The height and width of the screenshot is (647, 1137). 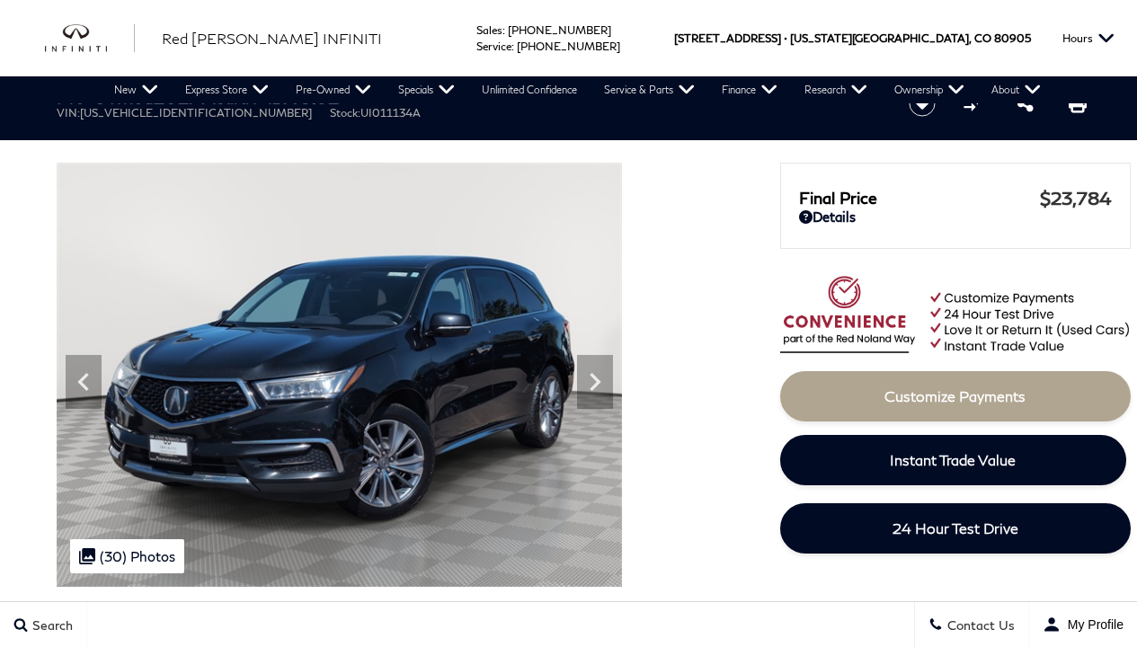 What do you see at coordinates (750, 90) in the screenshot?
I see `a: Finance` at bounding box center [750, 90].